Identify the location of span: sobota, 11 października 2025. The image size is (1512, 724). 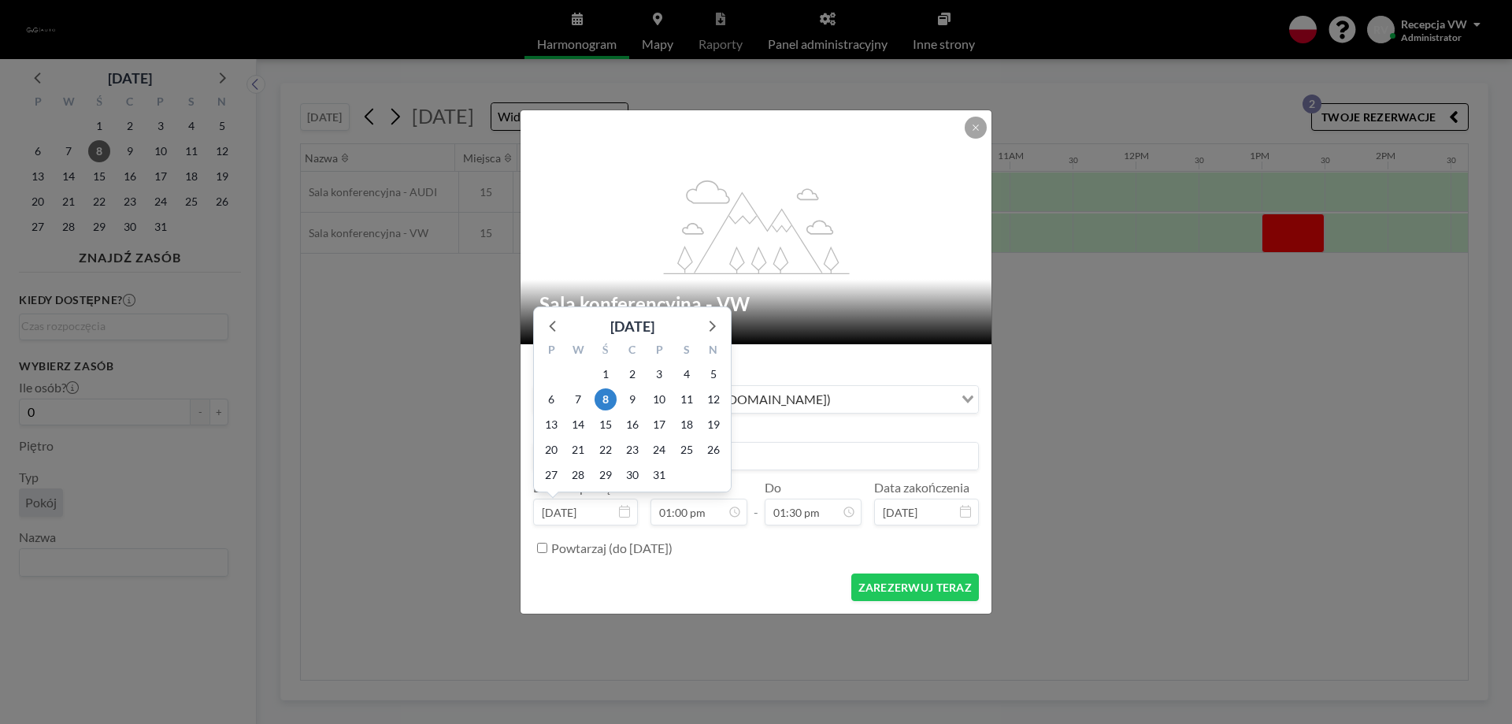
(687, 399).